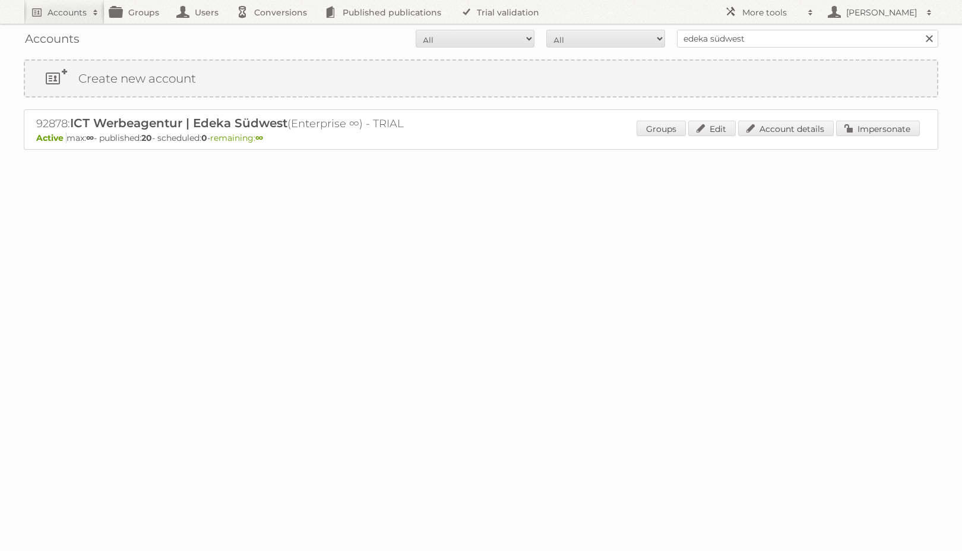  What do you see at coordinates (244, 124) in the screenshot?
I see `h2: 92878: (Enterprise ∞) - TRIAL` at bounding box center [244, 124].